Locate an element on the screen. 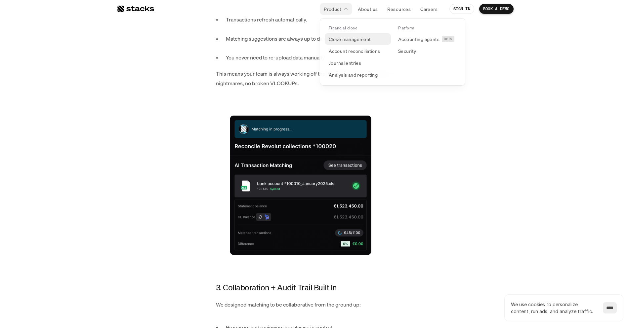  p: Journal entries is located at coordinates (345, 63).